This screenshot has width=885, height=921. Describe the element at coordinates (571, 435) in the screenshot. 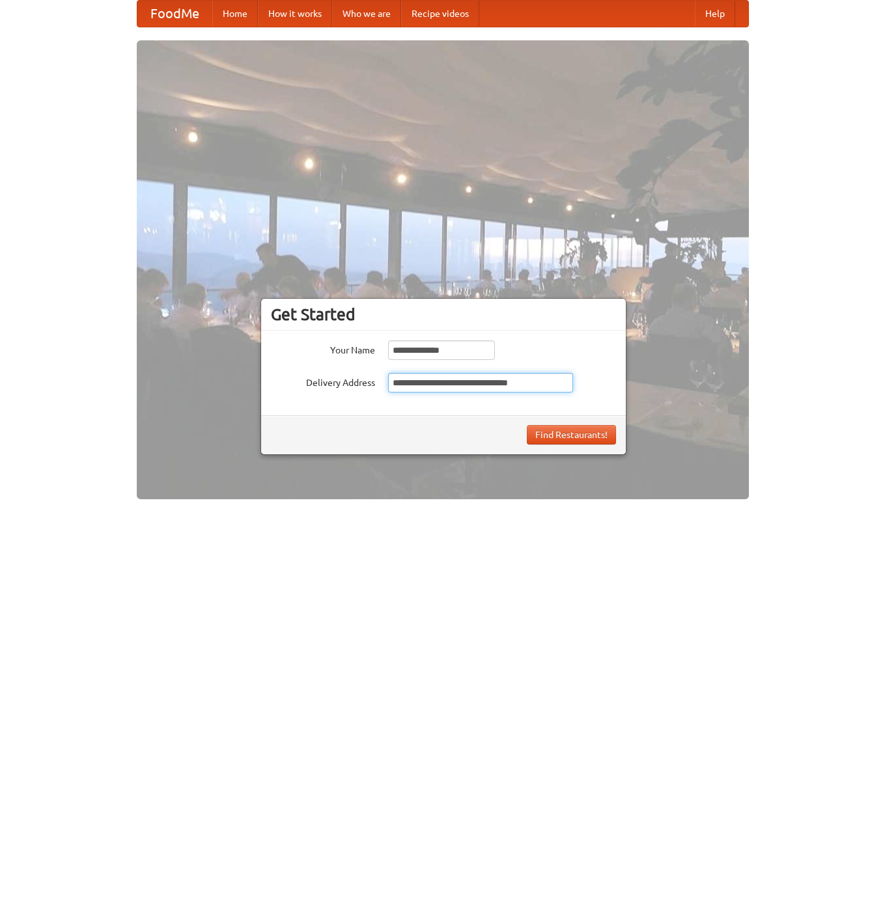

I see `button: Find Restaurants!` at that location.